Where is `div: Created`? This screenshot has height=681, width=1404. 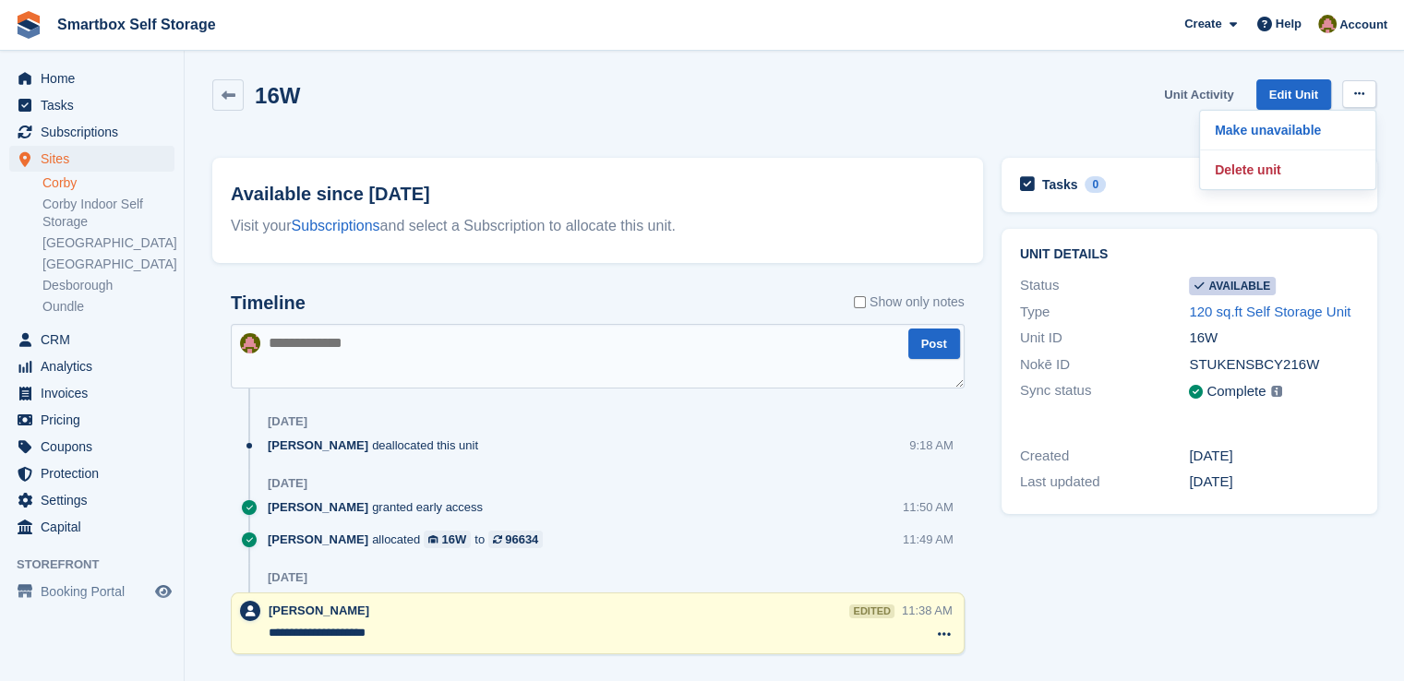 div: Created is located at coordinates (1105, 456).